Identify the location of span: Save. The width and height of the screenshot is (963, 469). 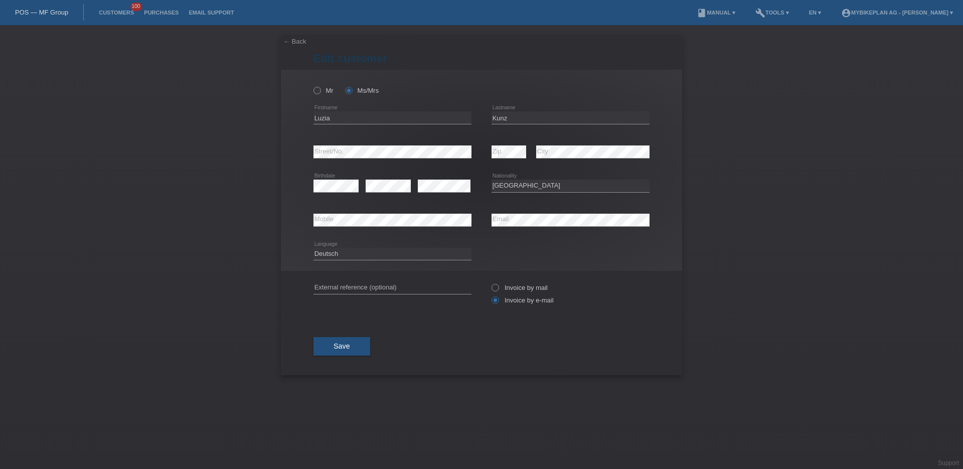
(342, 346).